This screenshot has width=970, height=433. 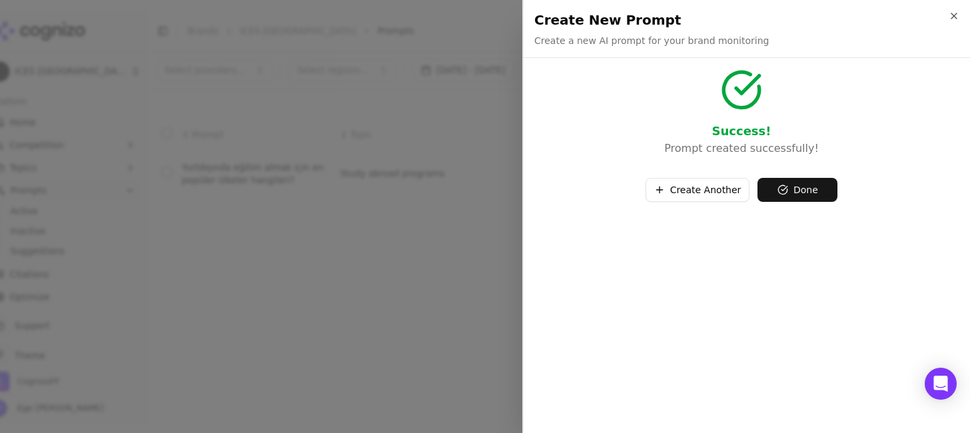 What do you see at coordinates (652, 41) in the screenshot?
I see `p: Create a new AI prompt for your brand monitoring` at bounding box center [652, 41].